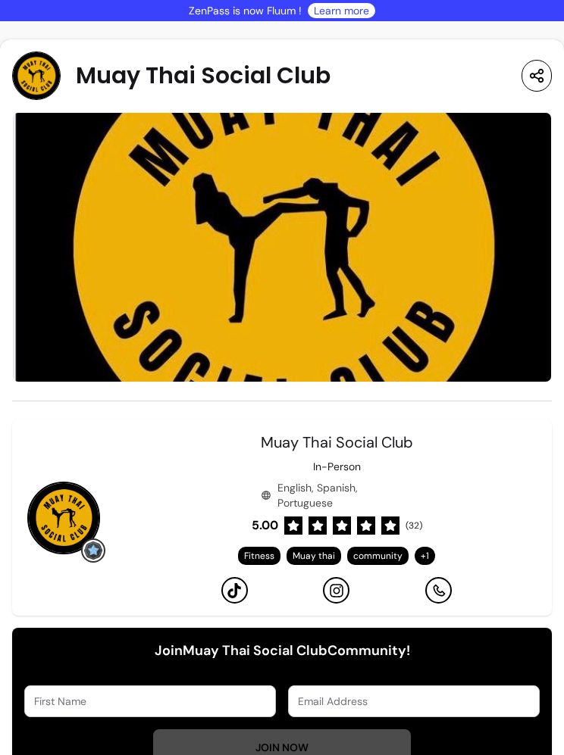 The width and height of the screenshot is (564, 755). What do you see at coordinates (314, 556) in the screenshot?
I see `span: Muay thai` at bounding box center [314, 556].